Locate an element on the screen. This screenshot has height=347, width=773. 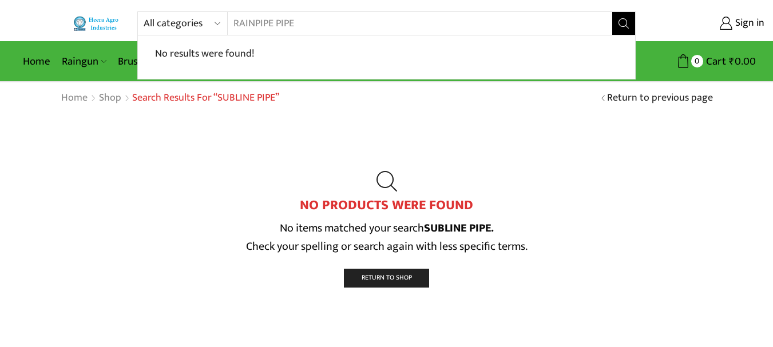
strong: SUBLINE PIPE. is located at coordinates (459, 228).